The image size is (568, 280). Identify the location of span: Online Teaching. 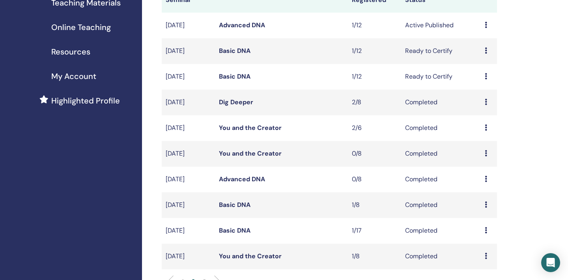
(81, 27).